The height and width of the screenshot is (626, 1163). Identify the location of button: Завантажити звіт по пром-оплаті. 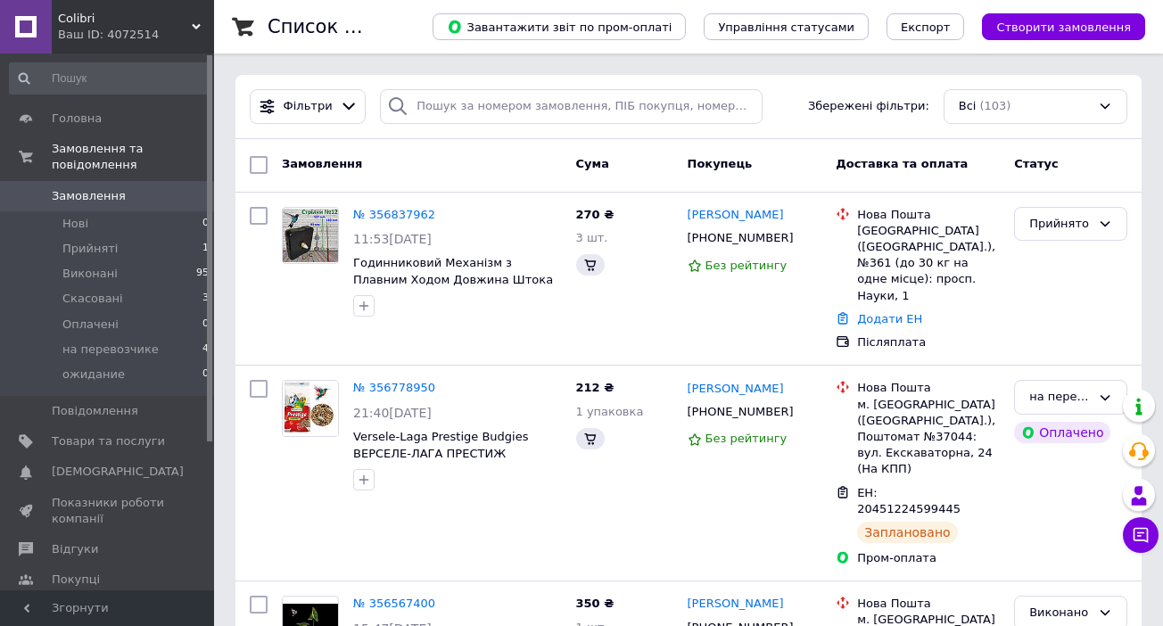
(559, 27).